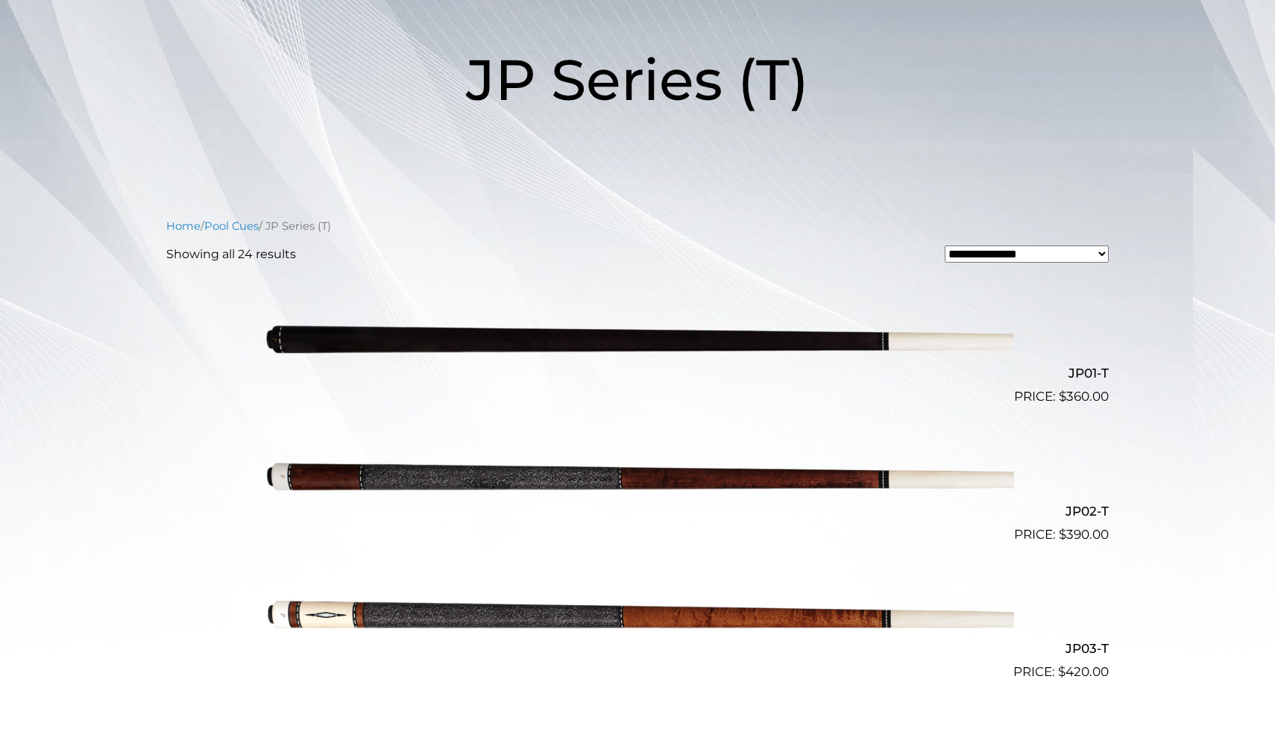 The height and width of the screenshot is (732, 1275). What do you see at coordinates (1084, 671) in the screenshot?
I see `bdi: 420.00` at bounding box center [1084, 671].